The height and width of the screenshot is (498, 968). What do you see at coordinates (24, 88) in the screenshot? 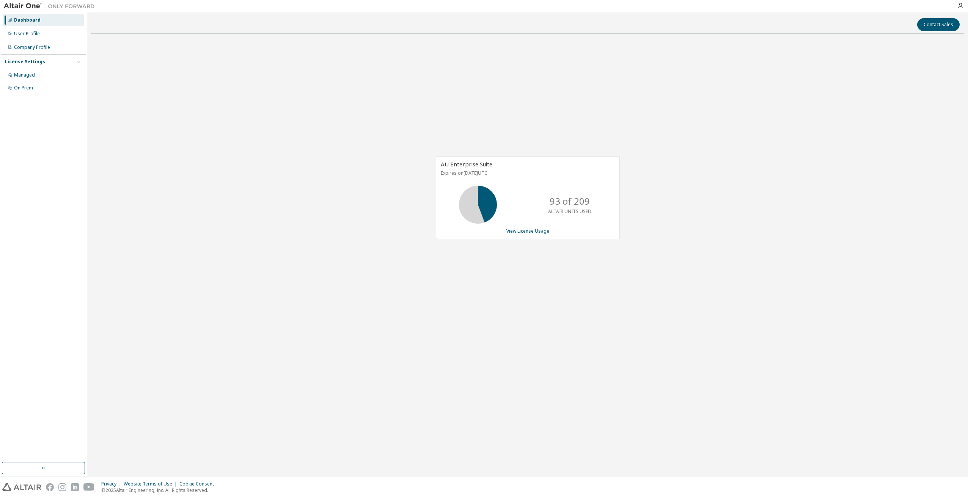
I see `div: On Prem` at bounding box center [24, 88].